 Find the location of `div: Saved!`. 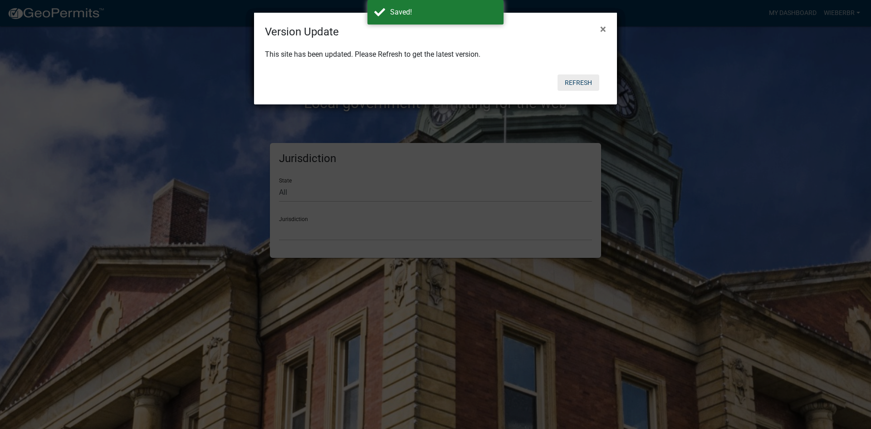

div: Saved! is located at coordinates (443, 12).